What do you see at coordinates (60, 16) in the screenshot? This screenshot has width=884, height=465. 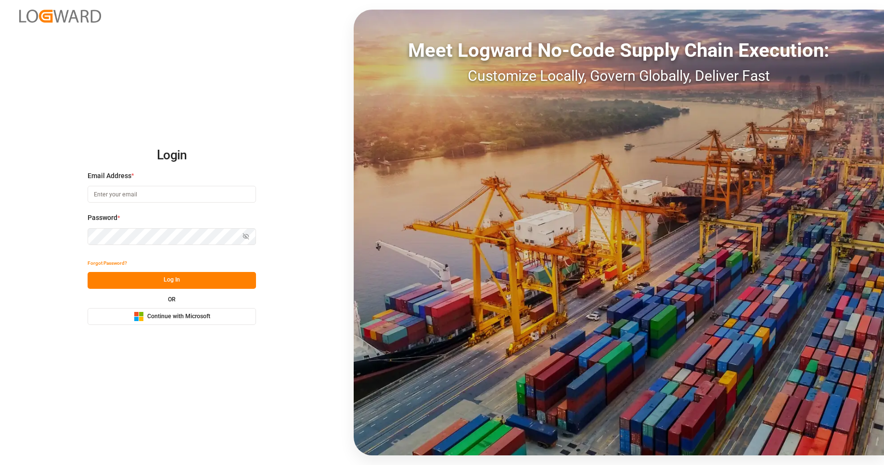 I see `img: Logward_new_orange.png` at bounding box center [60, 16].